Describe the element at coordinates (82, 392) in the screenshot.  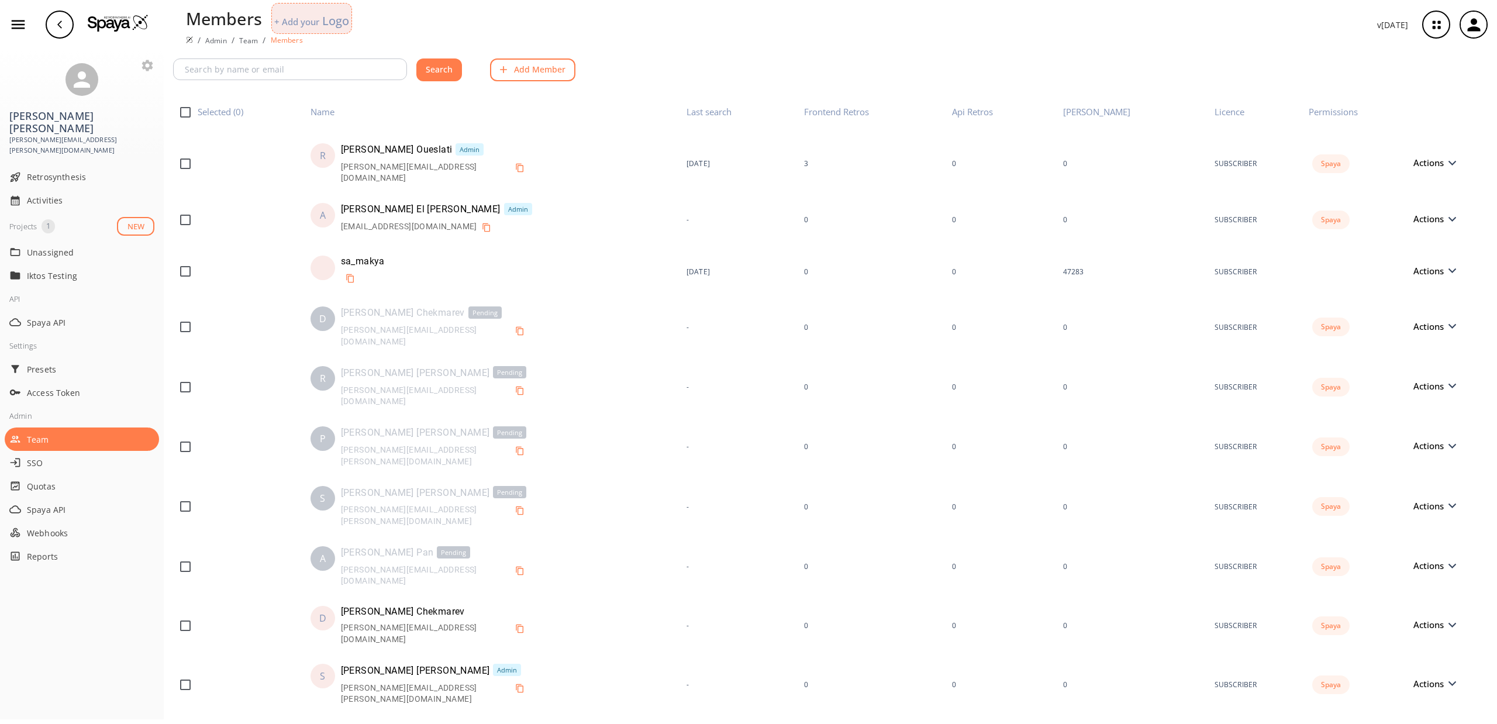
I see `div: Access Token` at that location.